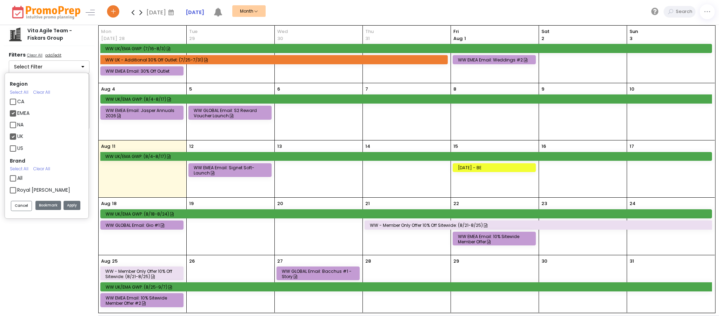  What do you see at coordinates (35, 55) in the screenshot?
I see `u: Clear All` at bounding box center [35, 55].